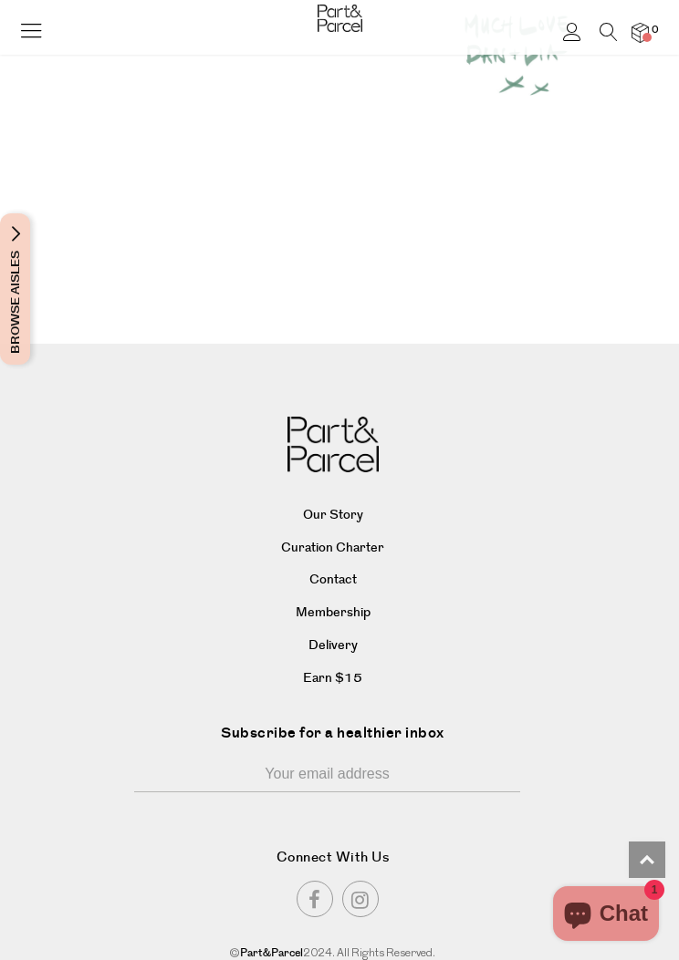  I want to click on span: 0, so click(655, 30).